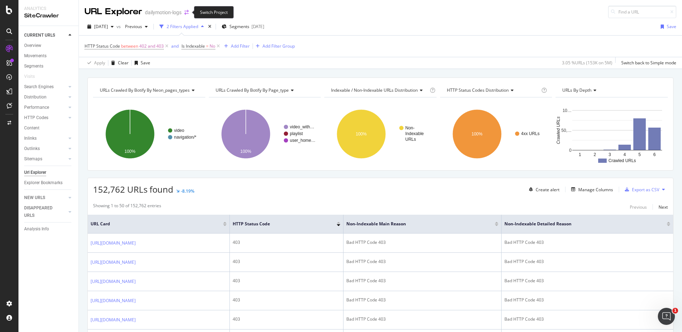 The width and height of the screenshot is (682, 332). I want to click on div: Outlinks, so click(32, 149).